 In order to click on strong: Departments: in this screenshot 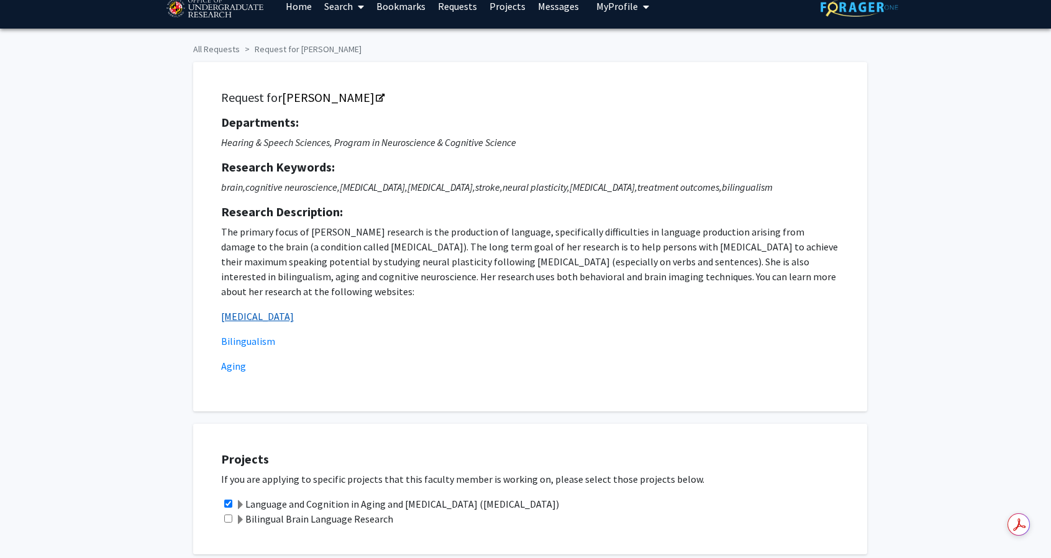, I will do `click(260, 122)`.